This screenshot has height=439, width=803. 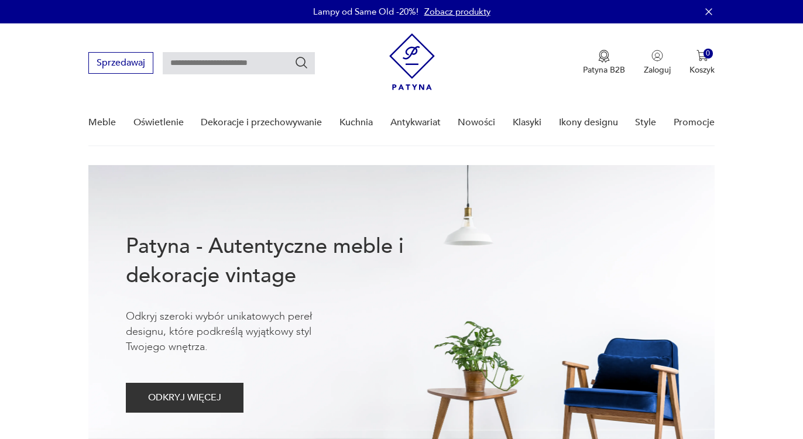 What do you see at coordinates (588, 122) in the screenshot?
I see `a: Ikony designu` at bounding box center [588, 122].